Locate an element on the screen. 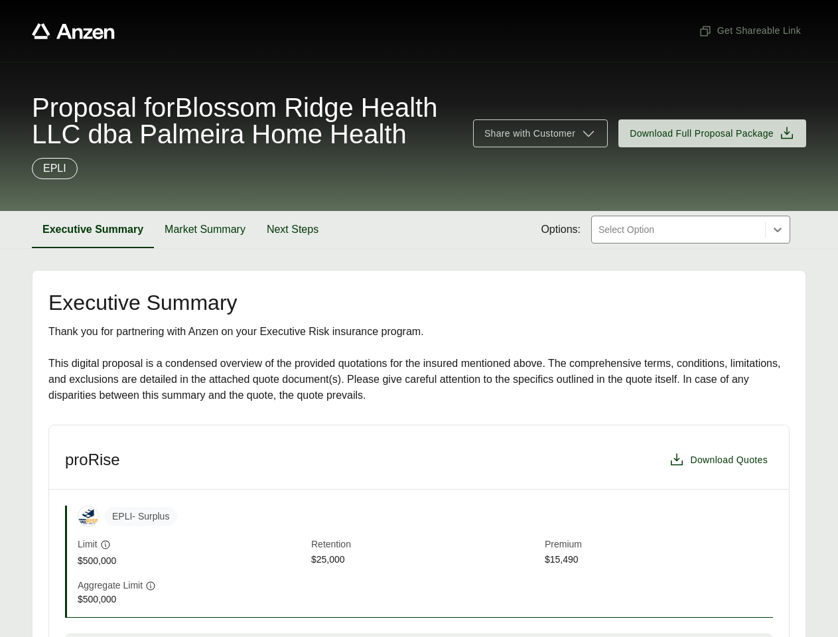 The height and width of the screenshot is (637, 838). button: Next Steps is located at coordinates (293, 230).